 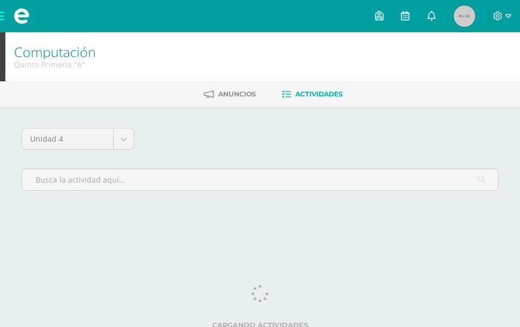 I want to click on input: Busca la actividad aquí..., so click(x=260, y=180).